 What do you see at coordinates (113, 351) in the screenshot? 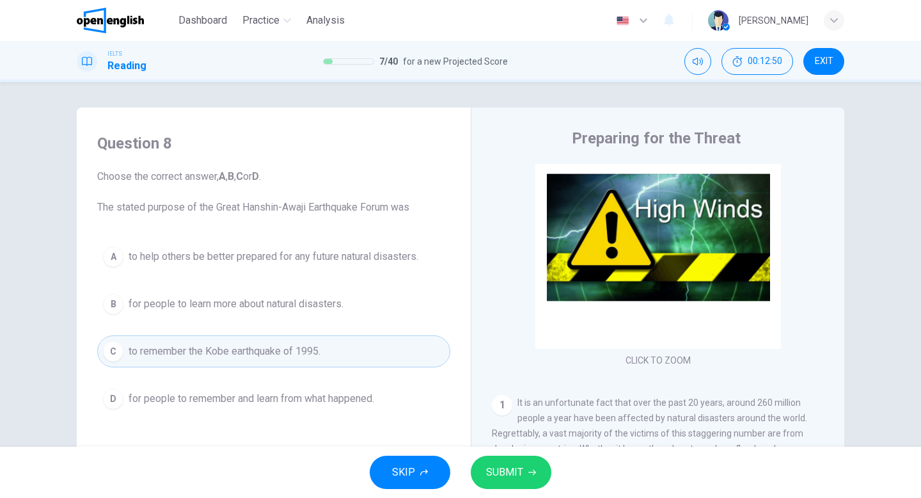
I see `div: C` at bounding box center [113, 351].